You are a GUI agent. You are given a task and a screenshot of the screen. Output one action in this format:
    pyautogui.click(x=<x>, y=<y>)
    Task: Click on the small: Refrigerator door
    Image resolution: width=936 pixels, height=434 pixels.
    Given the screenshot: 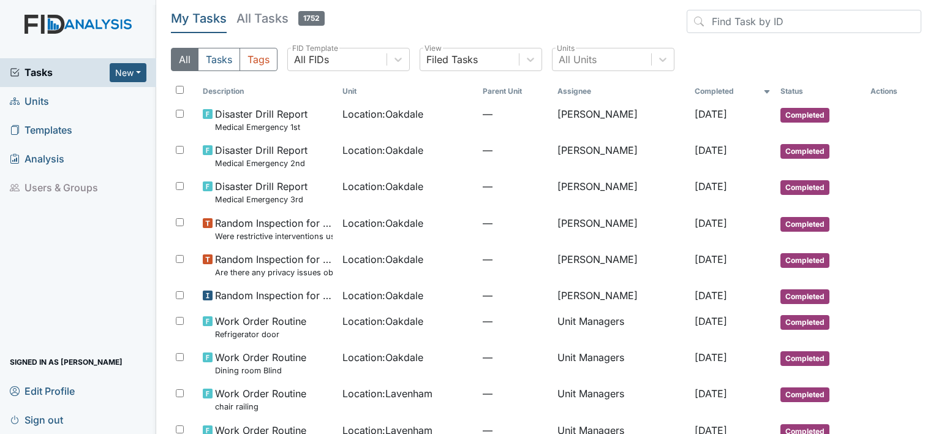 What is the action you would take?
    pyautogui.click(x=260, y=334)
    